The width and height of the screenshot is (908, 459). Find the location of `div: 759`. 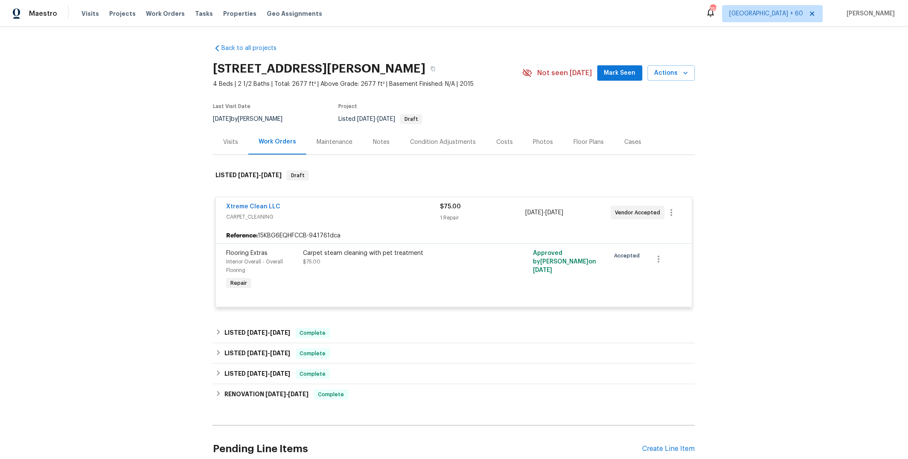

div: 759 is located at coordinates (713, 9).